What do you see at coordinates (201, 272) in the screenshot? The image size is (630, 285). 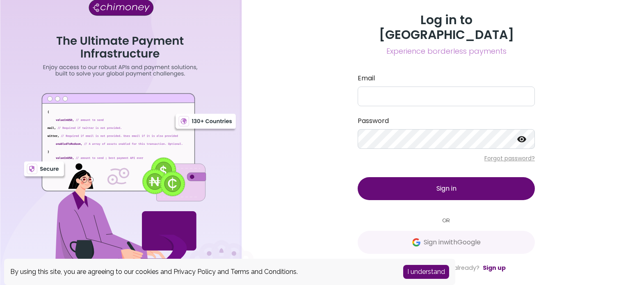 I see `div: By using this site, you are agreeing to our cookies and and .` at bounding box center [201, 272].